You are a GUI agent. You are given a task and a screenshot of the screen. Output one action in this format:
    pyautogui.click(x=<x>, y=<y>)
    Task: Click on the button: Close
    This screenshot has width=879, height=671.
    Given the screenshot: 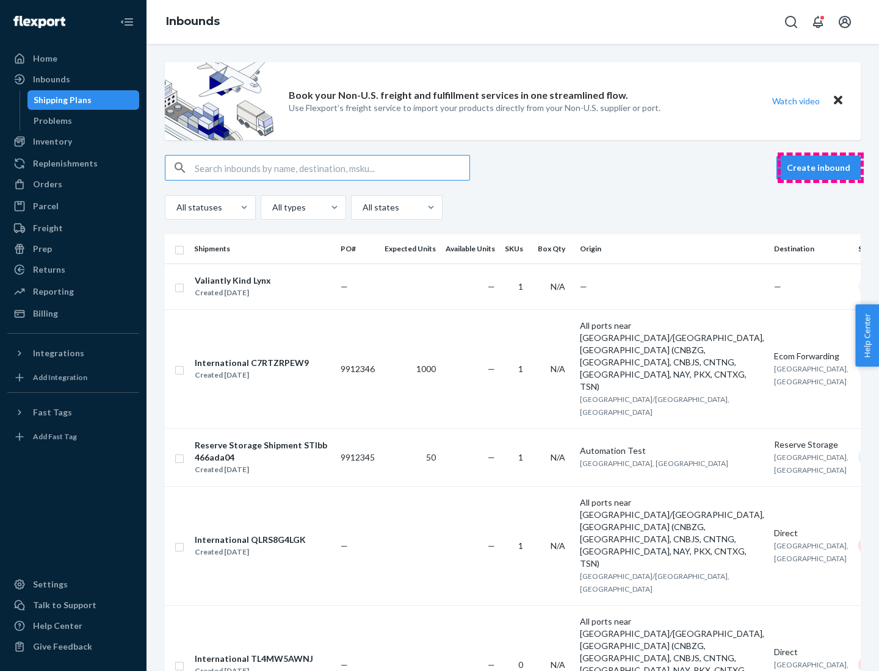 What is the action you would take?
    pyautogui.click(x=838, y=101)
    